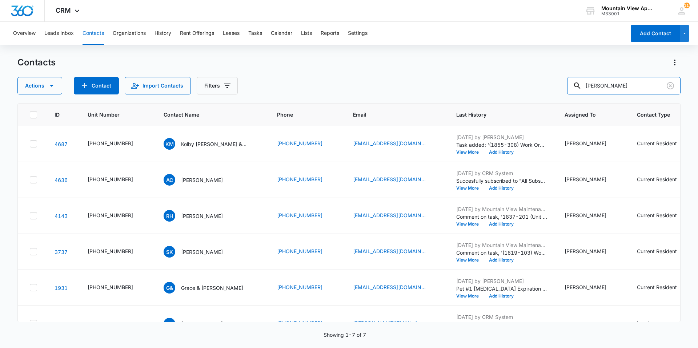 The width and height of the screenshot is (698, 348). What do you see at coordinates (40, 86) in the screenshot?
I see `button: Actions` at bounding box center [40, 86].